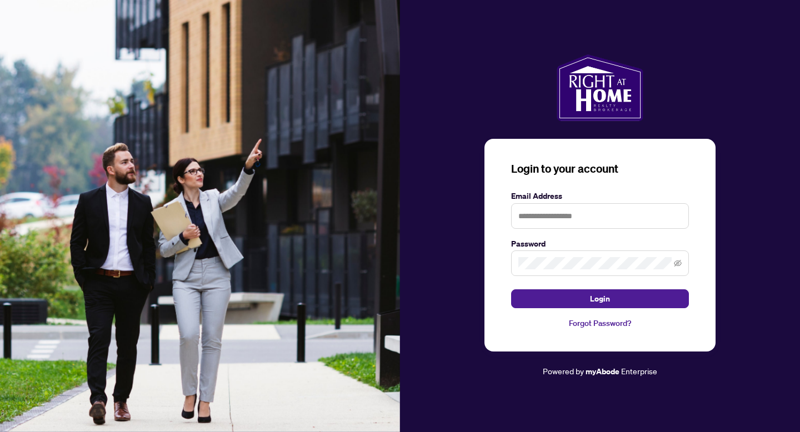 This screenshot has height=432, width=800. I want to click on label: Email Address, so click(600, 196).